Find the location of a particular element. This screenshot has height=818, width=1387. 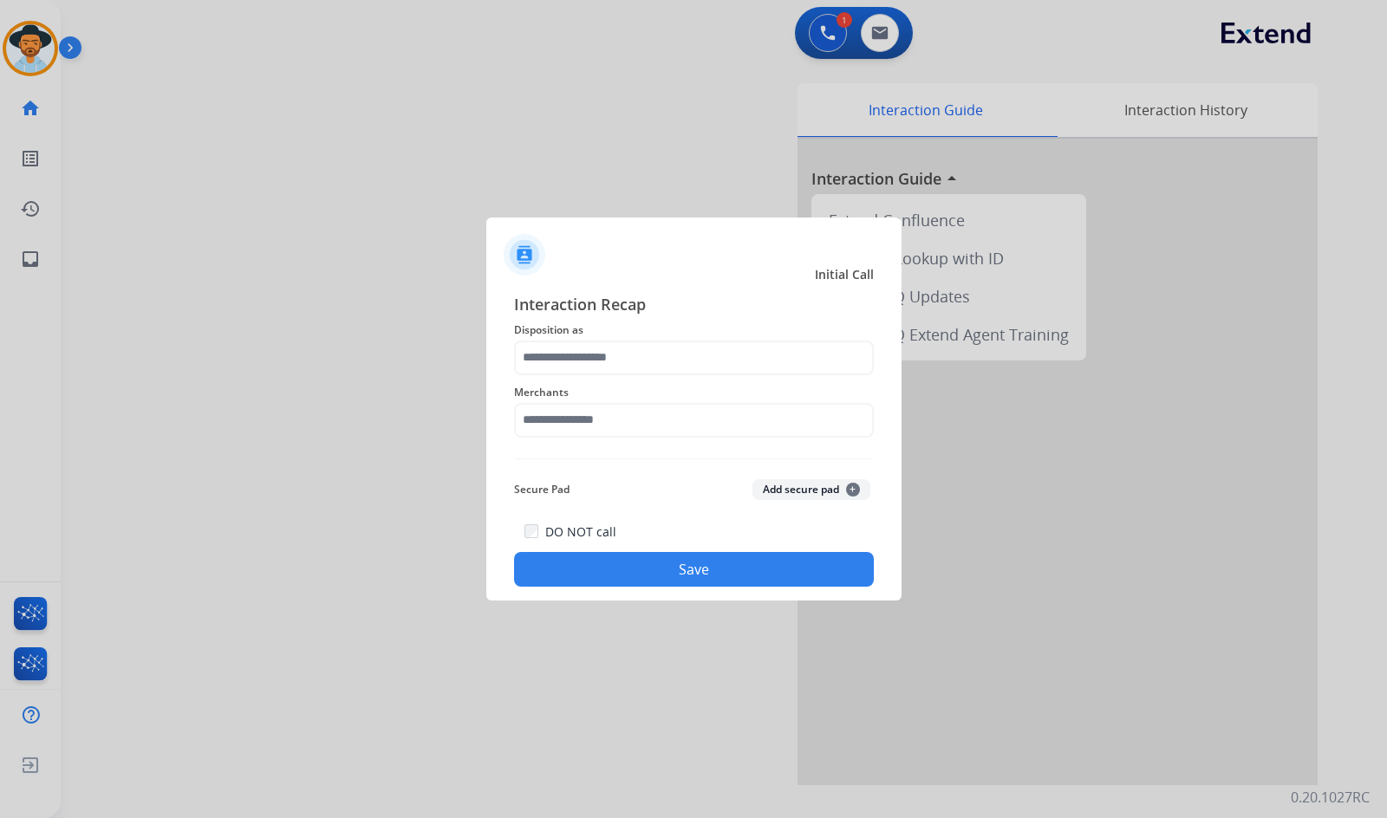

span: Initial Call is located at coordinates (844, 275).